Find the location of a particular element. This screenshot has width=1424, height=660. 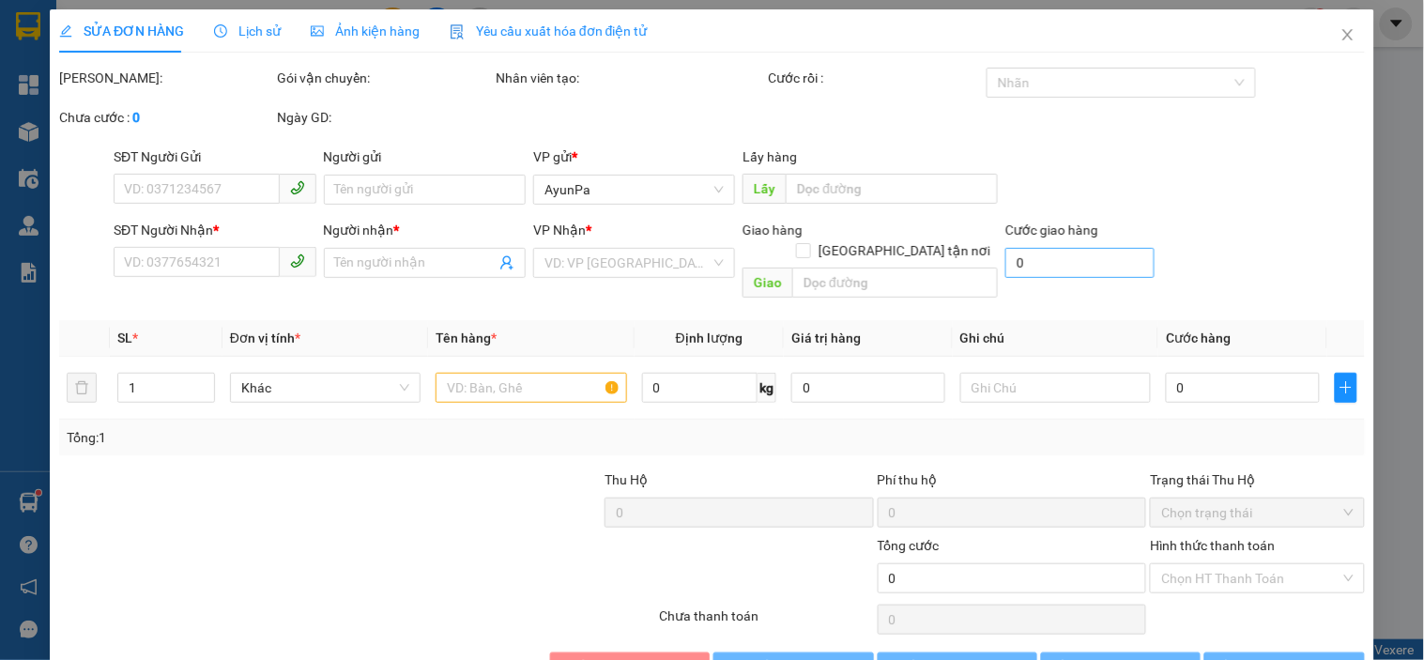

div: Chưa cước : is located at coordinates (166, 117).